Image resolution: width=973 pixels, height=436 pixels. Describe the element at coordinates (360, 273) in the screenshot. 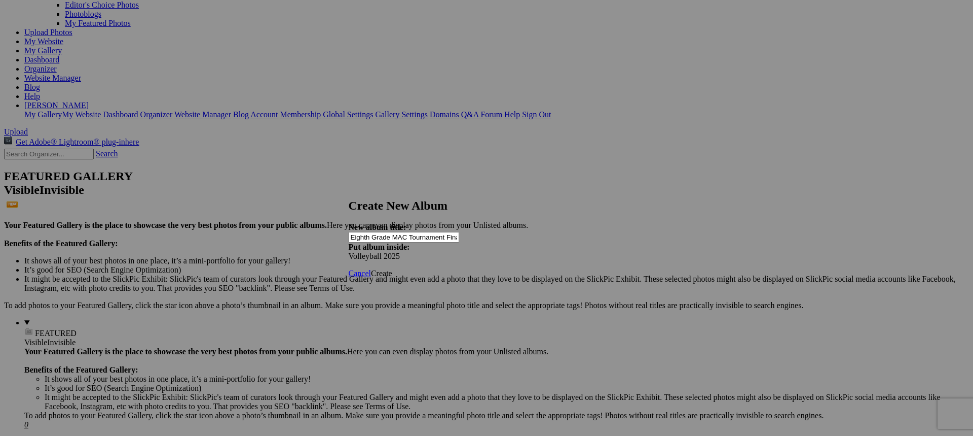

I see `span: Cancel` at that location.